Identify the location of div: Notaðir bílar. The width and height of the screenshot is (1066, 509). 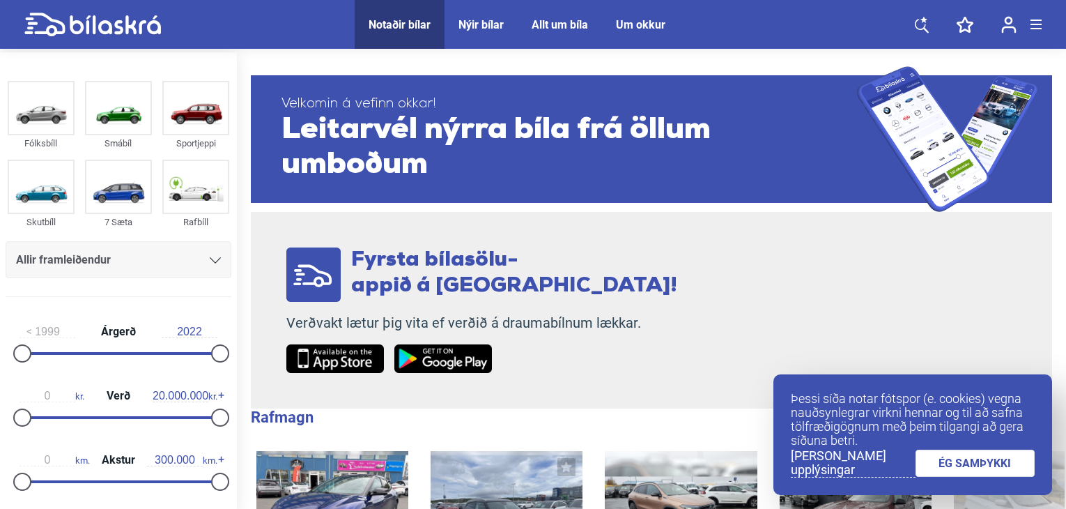
(399, 24).